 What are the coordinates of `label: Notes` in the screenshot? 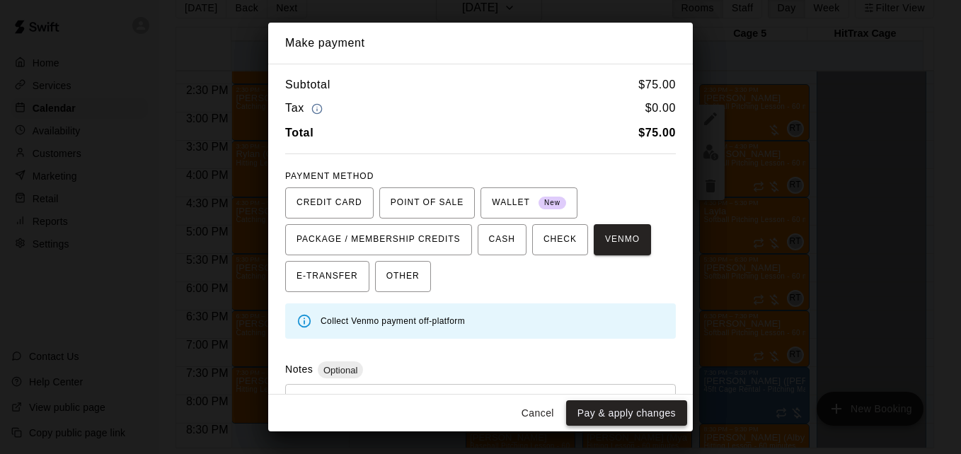 It's located at (298, 369).